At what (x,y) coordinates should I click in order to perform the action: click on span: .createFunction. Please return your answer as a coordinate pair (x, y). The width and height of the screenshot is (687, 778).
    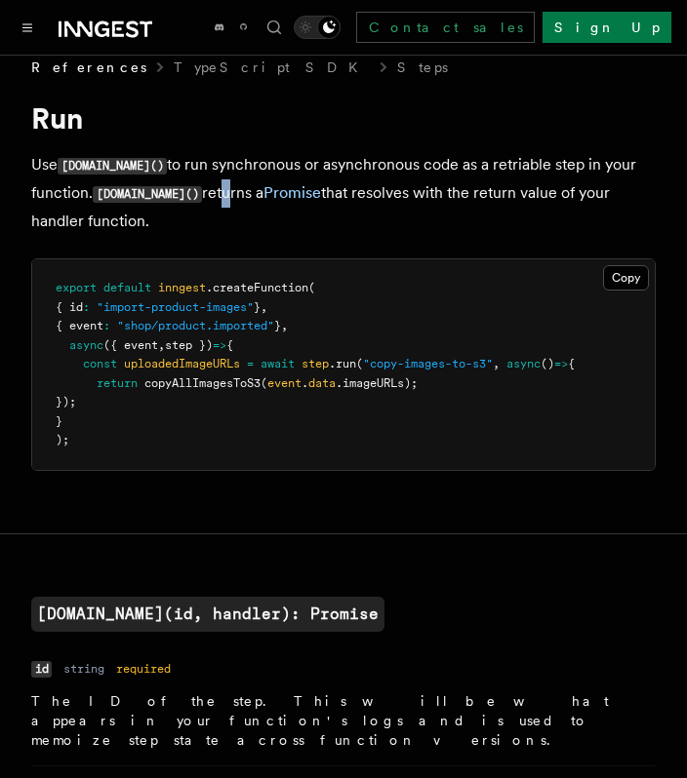
    Looking at the image, I should click on (257, 288).